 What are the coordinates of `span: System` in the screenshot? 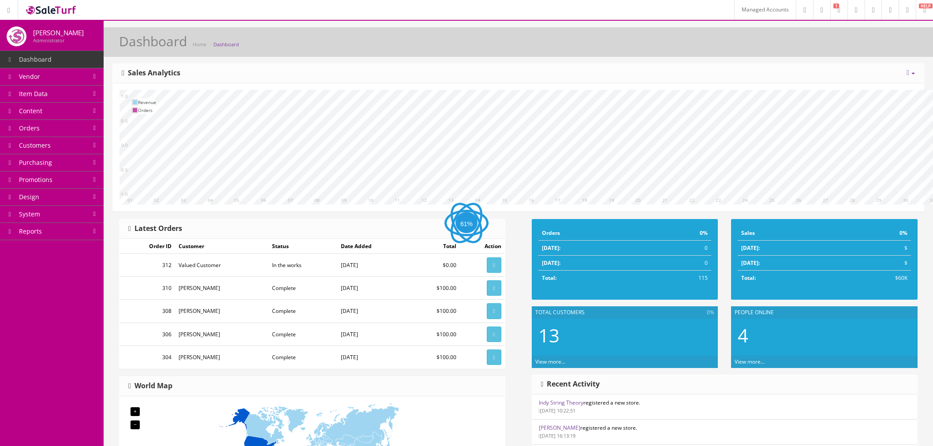 It's located at (30, 214).